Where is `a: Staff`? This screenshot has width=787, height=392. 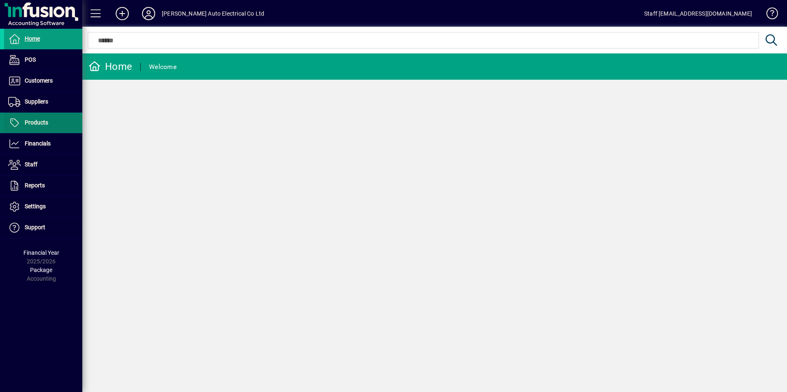
a: Staff is located at coordinates (43, 165).